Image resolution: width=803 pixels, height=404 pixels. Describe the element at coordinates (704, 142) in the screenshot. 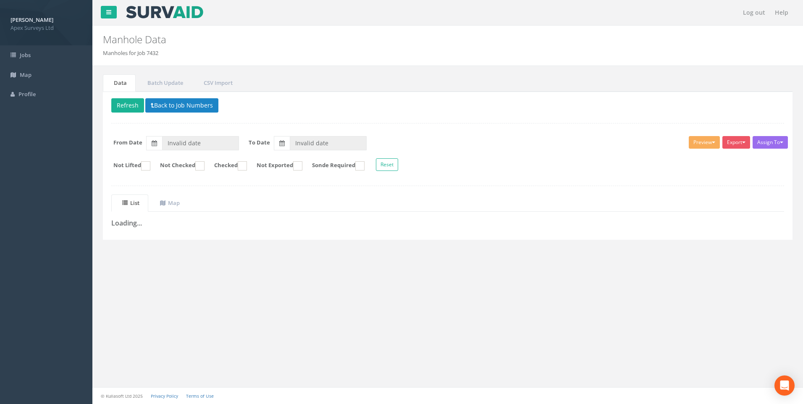

I see `button: Preview` at that location.